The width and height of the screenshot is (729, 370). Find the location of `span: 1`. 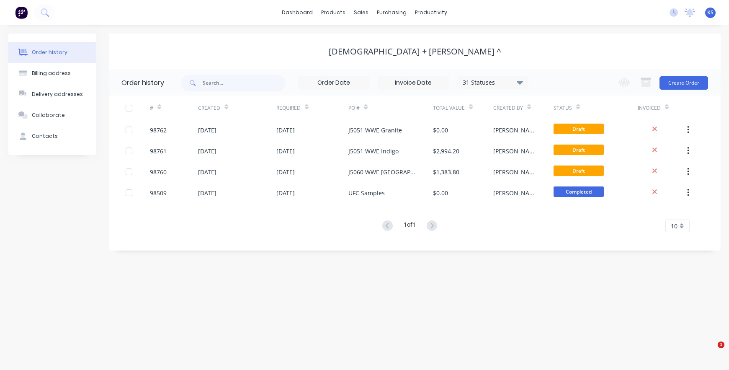

span: 1 is located at coordinates (721, 345).